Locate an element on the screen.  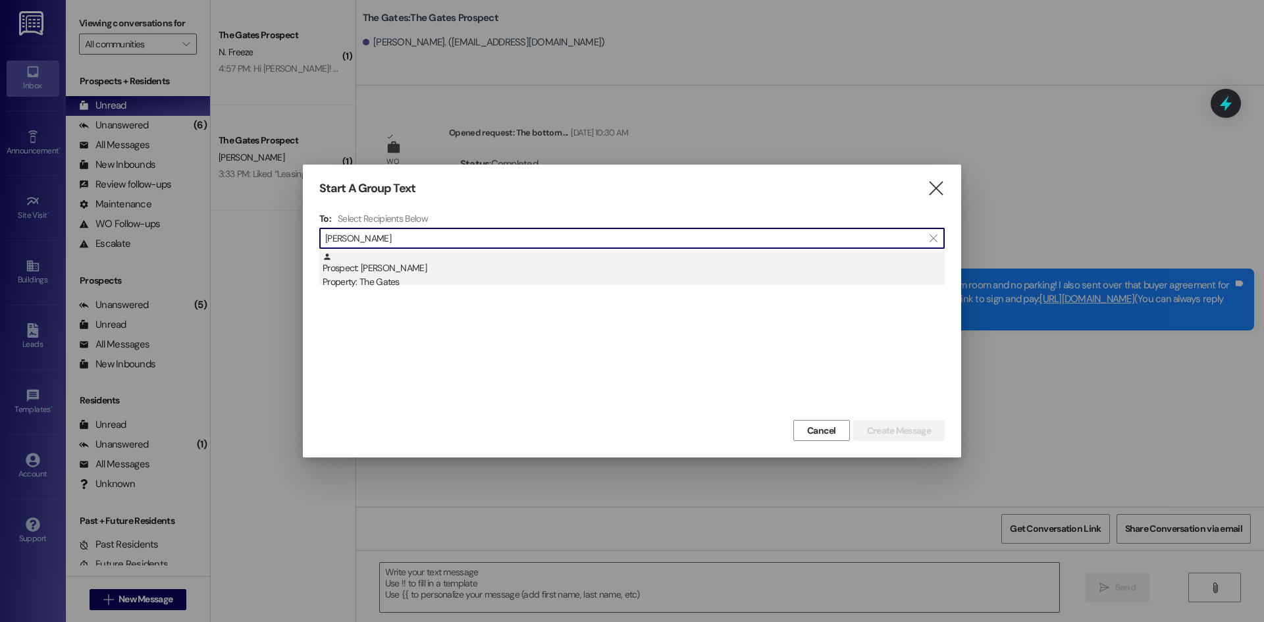
button: Clear text is located at coordinates (933, 238).